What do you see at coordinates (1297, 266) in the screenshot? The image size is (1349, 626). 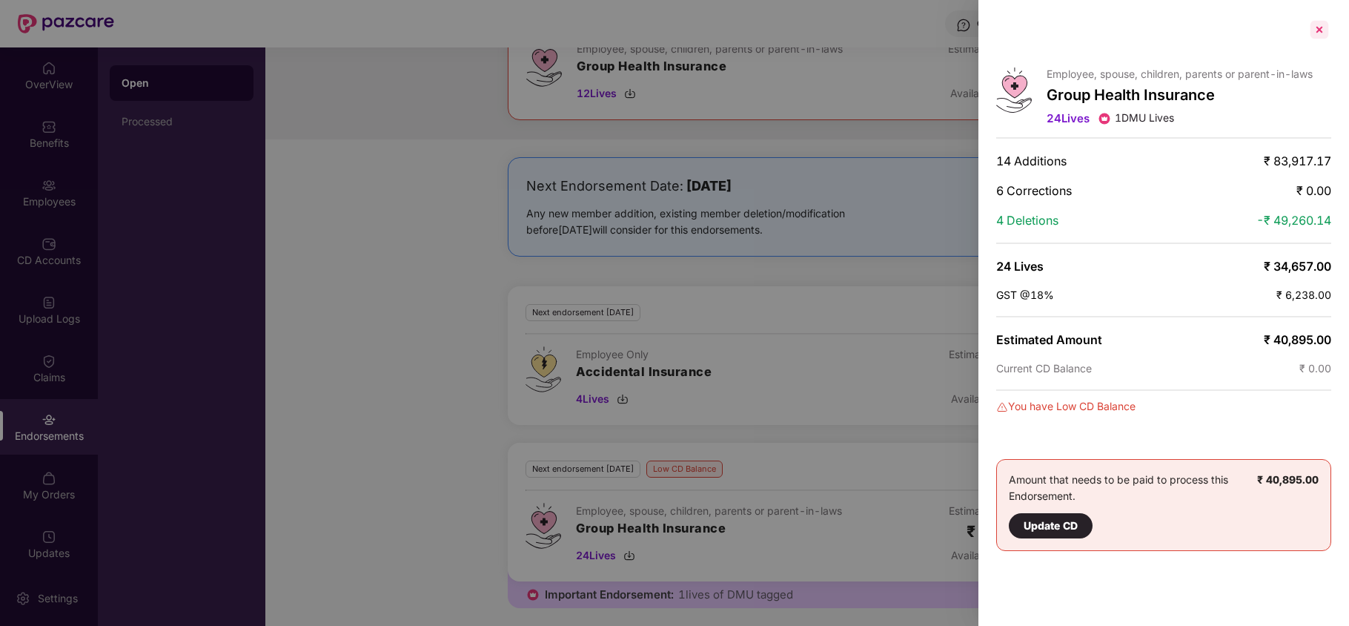 I see `span: ₹ 34,657.00` at bounding box center [1297, 266].